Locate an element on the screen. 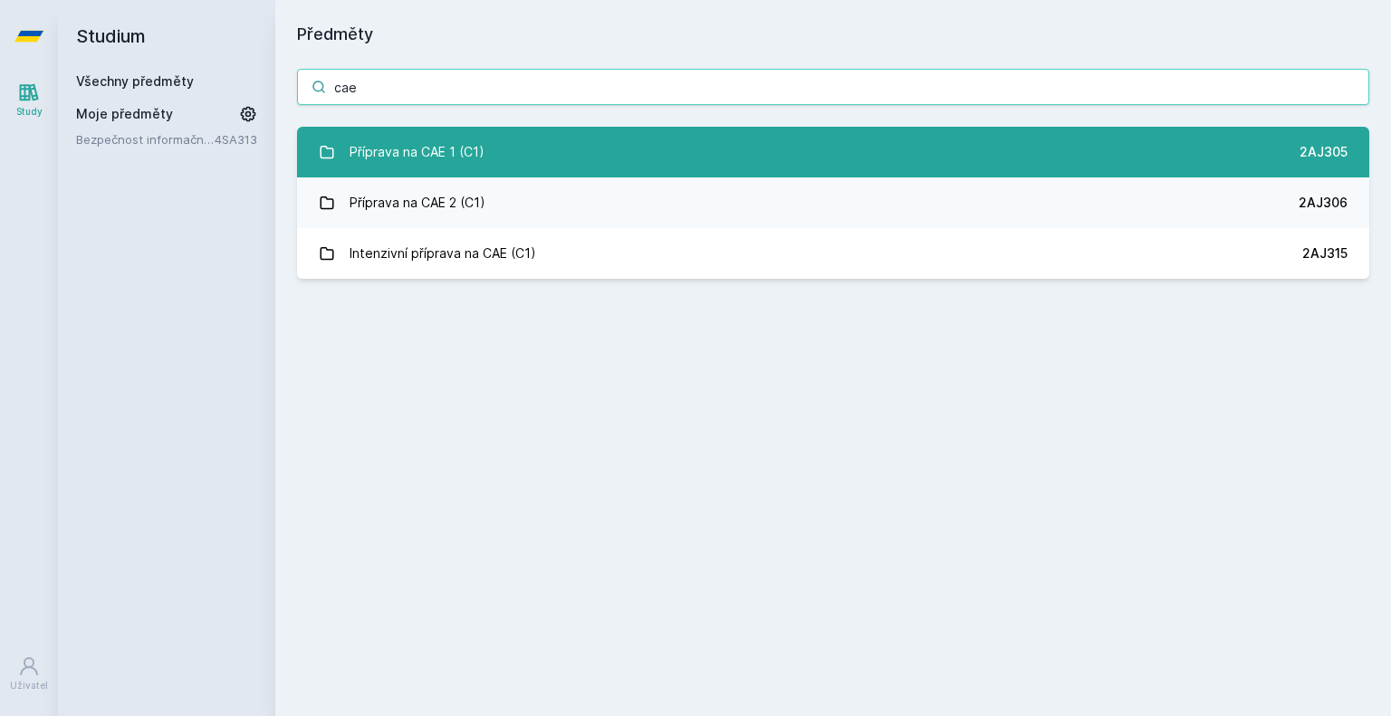  div: Uživatel is located at coordinates (29, 686).